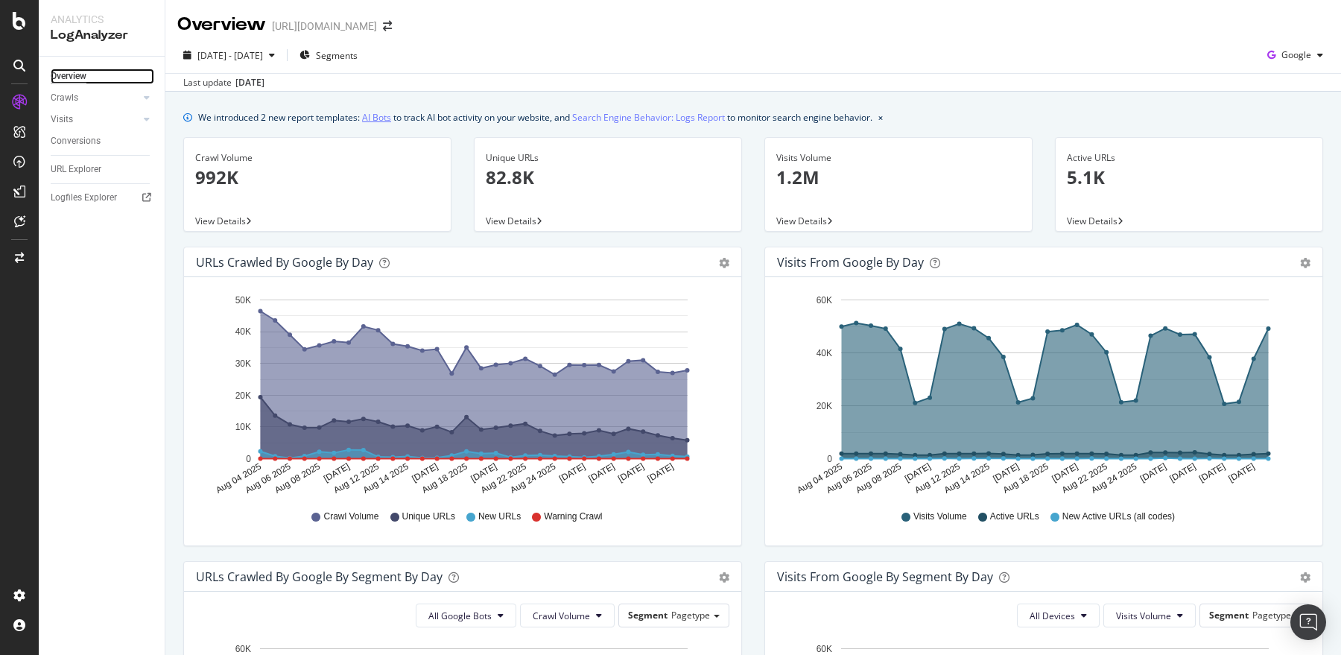 This screenshot has height=655, width=1341. I want to click on div: Last update, so click(224, 83).